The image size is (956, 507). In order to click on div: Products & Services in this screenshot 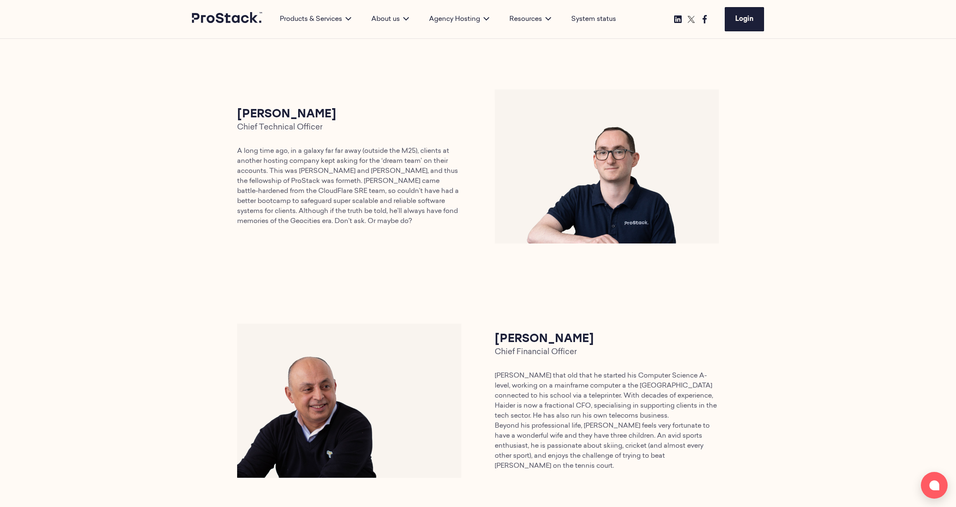, I will do `click(315, 19)`.